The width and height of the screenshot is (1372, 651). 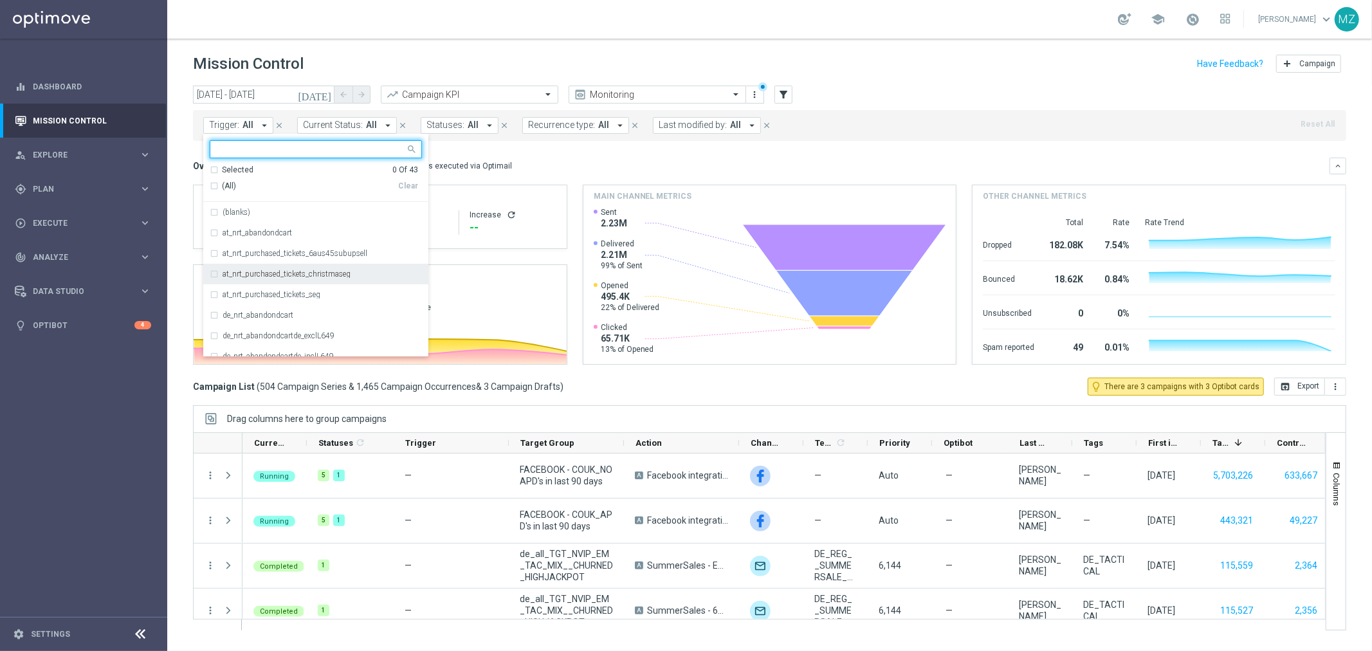 I want to click on span: Tags, so click(x=1093, y=443).